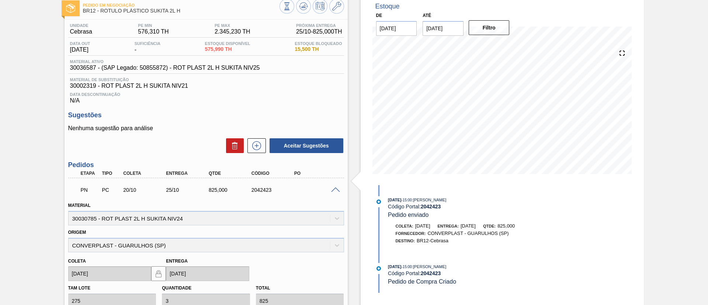 Image resolution: width=708 pixels, height=305 pixels. I want to click on span: 15,500 TH, so click(318, 49).